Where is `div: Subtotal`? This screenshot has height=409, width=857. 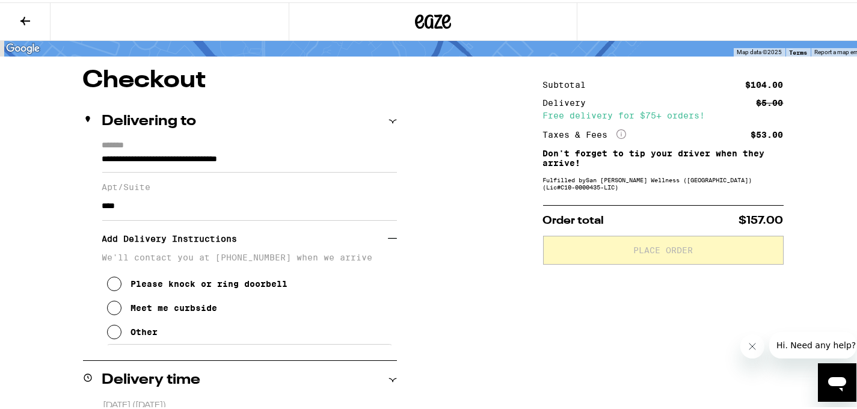 div: Subtotal is located at coordinates (569, 82).